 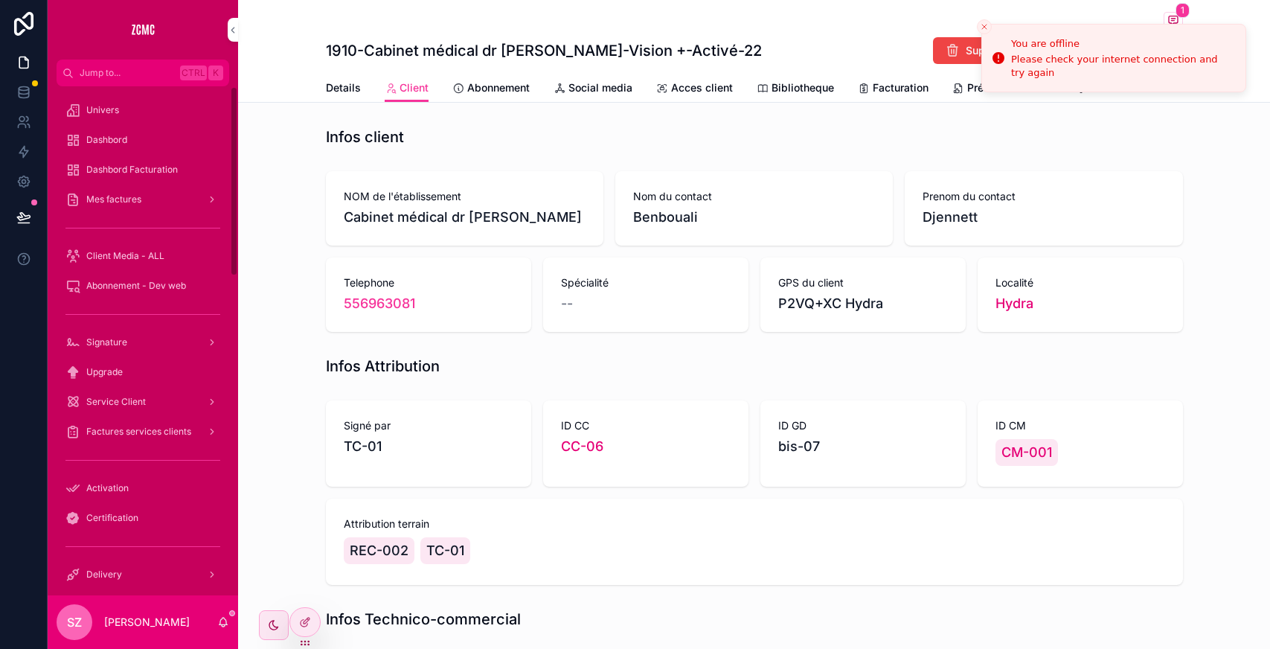 I want to click on span: P2VQ+XC Hydra, so click(x=863, y=303).